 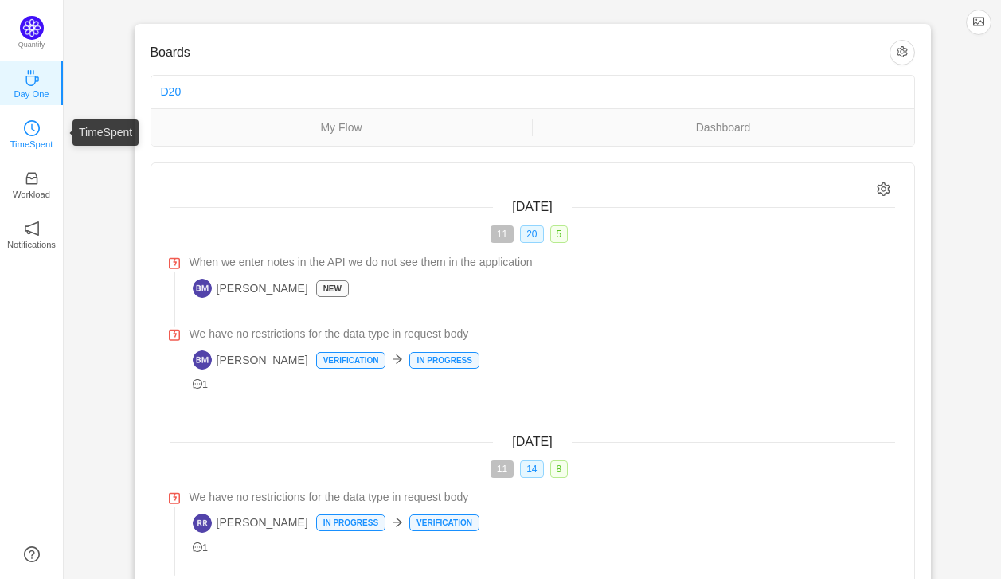 What do you see at coordinates (31, 244) in the screenshot?
I see `p: Notifications` at bounding box center [31, 244].